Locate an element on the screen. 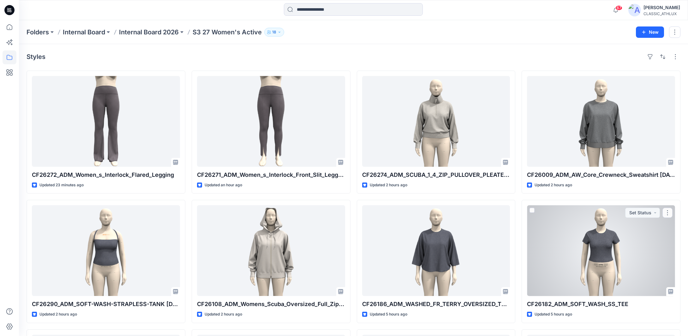  p: Internal Board 2026 is located at coordinates (149, 32).